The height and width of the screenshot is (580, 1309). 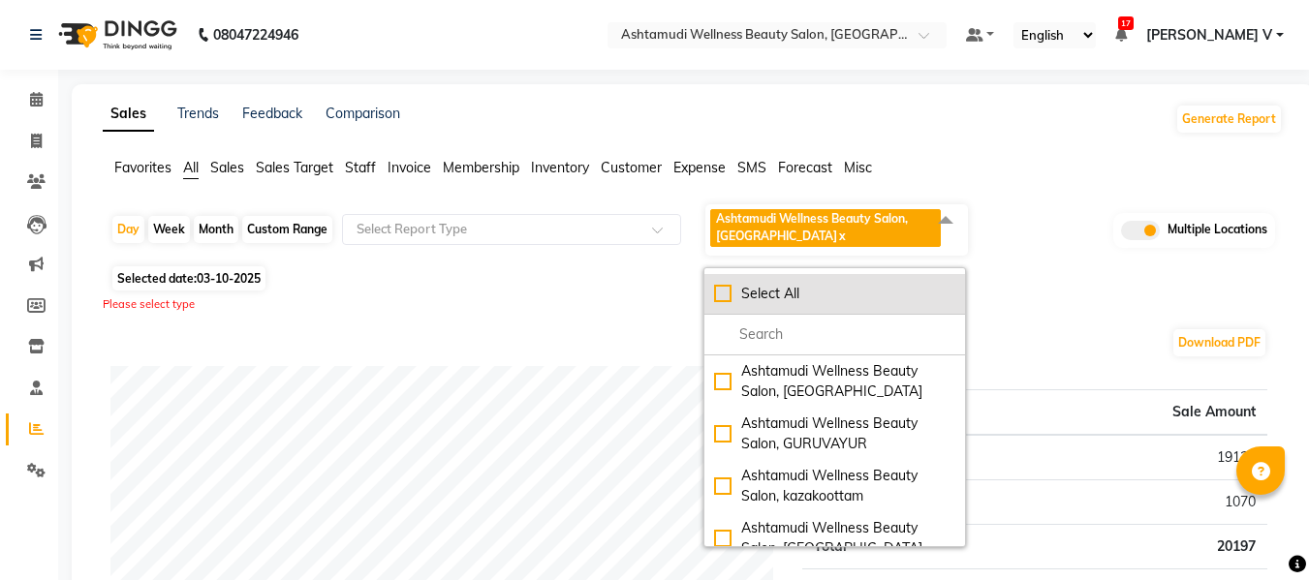 I want to click on span: Misc, so click(x=857, y=168).